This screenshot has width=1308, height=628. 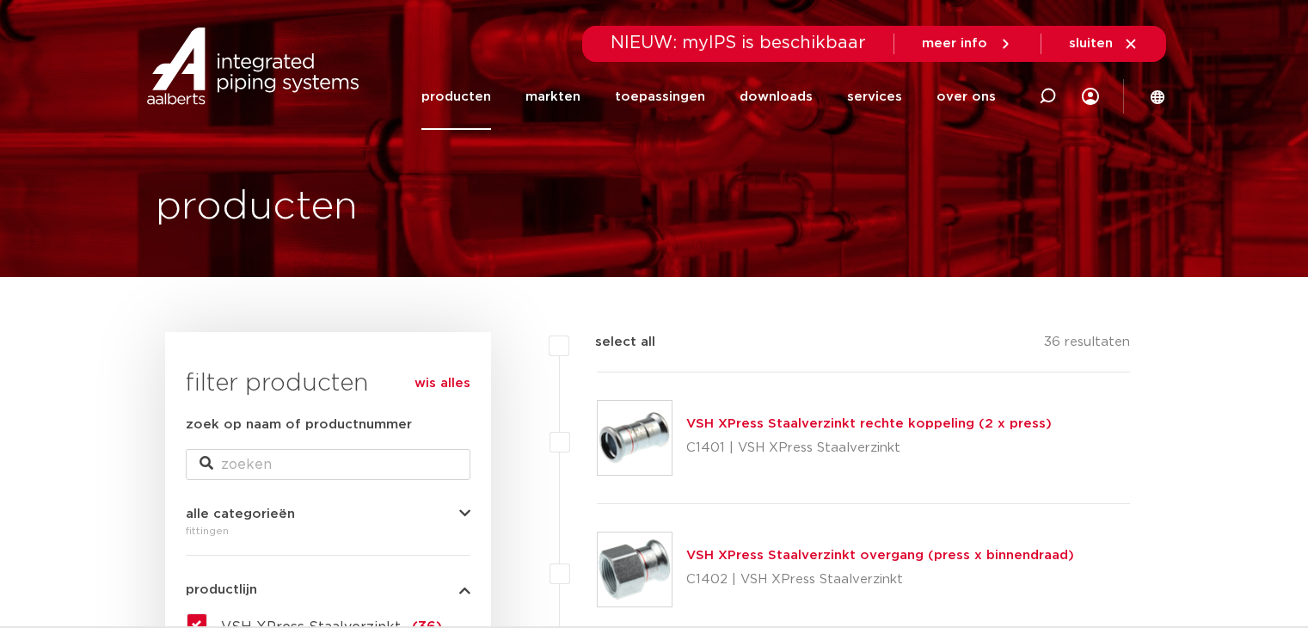 What do you see at coordinates (456, 96) in the screenshot?
I see `a: producten` at bounding box center [456, 96].